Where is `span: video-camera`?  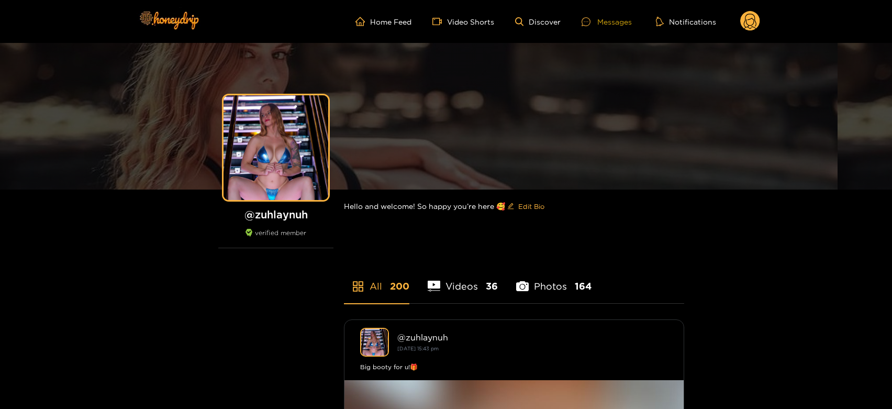
span: video-camera is located at coordinates (440, 21).